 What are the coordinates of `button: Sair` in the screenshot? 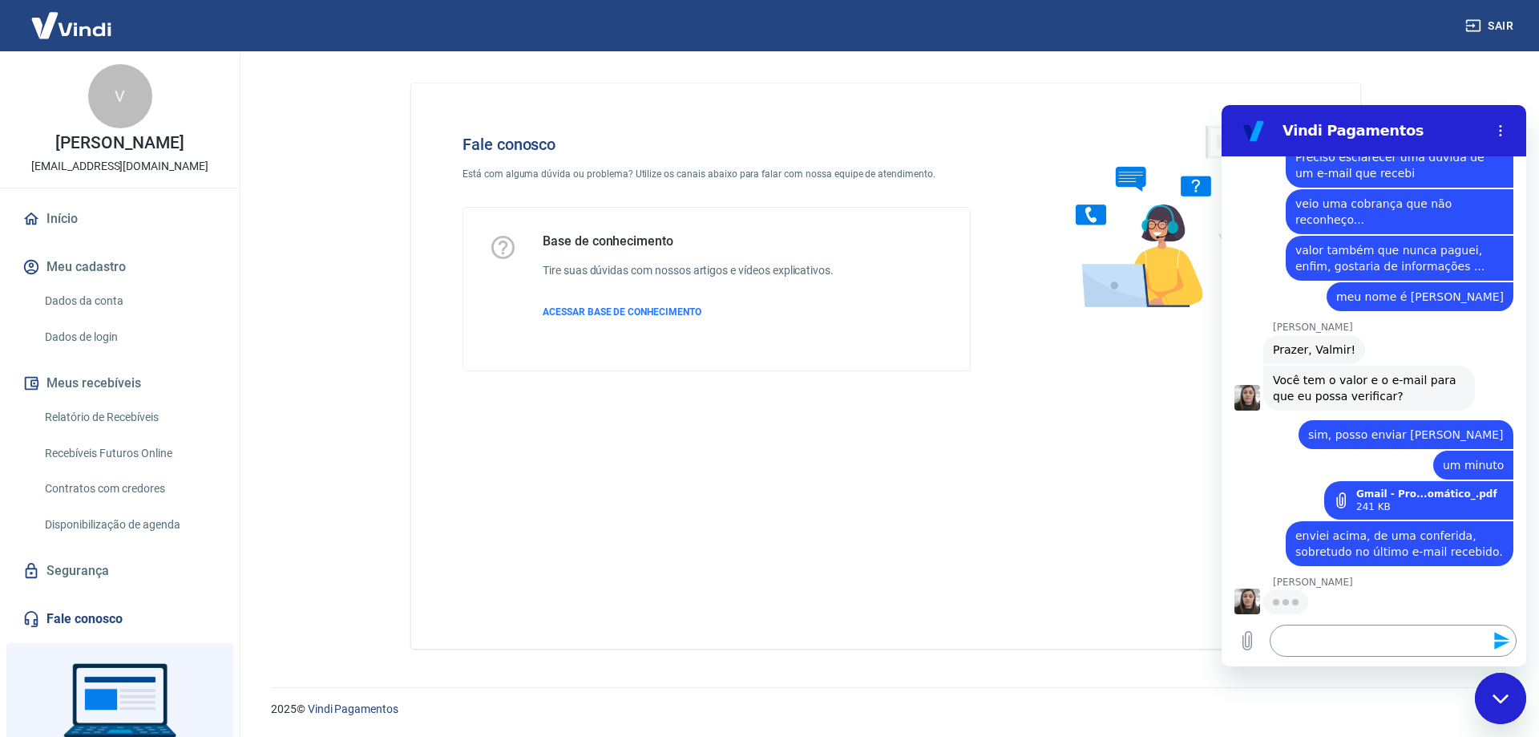 It's located at (1491, 26).